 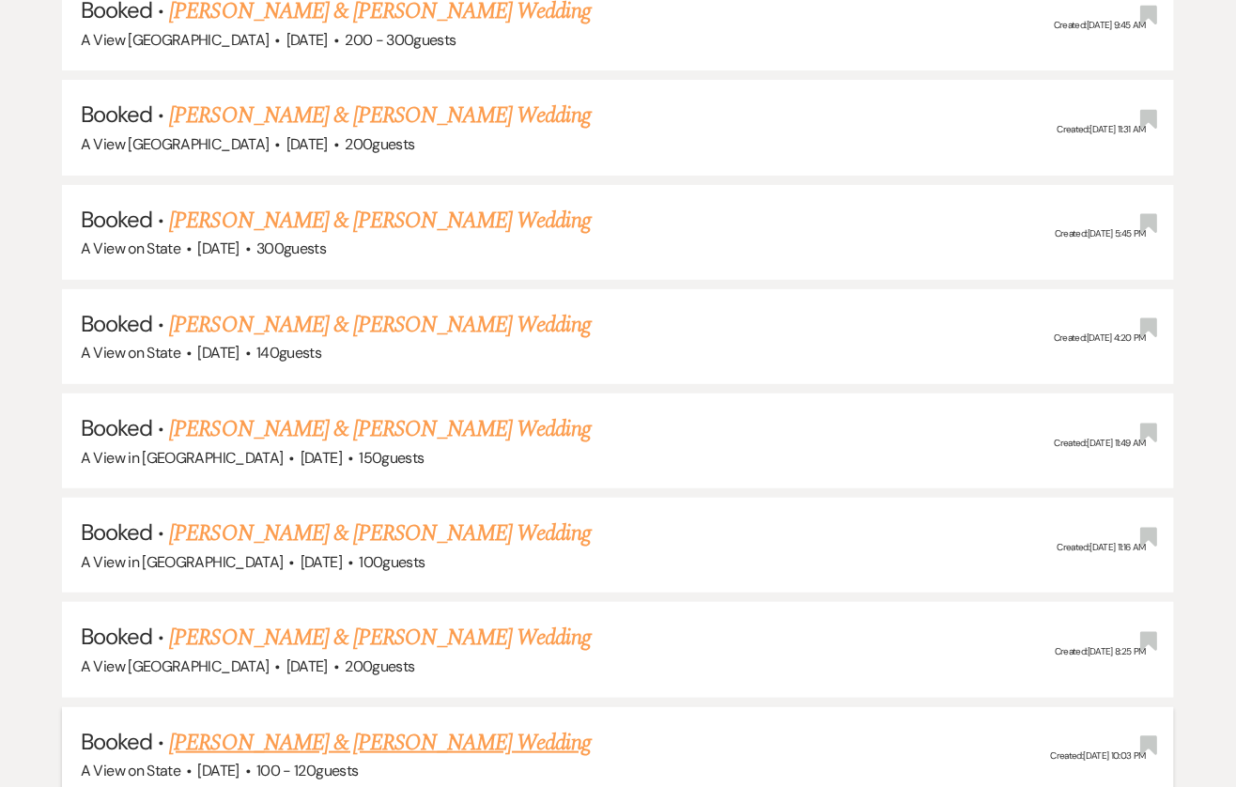 I want to click on span: 140 guests, so click(x=288, y=352).